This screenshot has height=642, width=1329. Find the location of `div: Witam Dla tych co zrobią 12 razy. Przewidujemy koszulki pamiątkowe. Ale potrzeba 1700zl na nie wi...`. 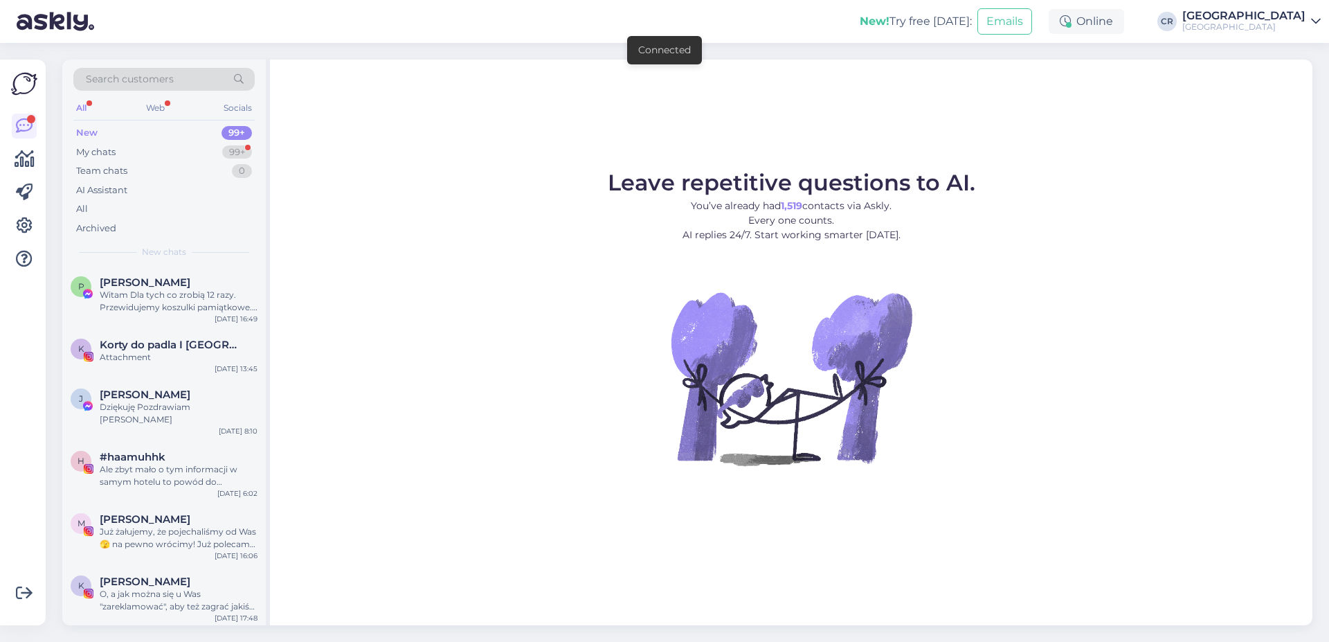

div: Witam Dla tych co zrobią 12 razy. Przewidujemy koszulki pamiątkowe. Ale potrzeba 1700zl na nie wi... is located at coordinates (179, 301).